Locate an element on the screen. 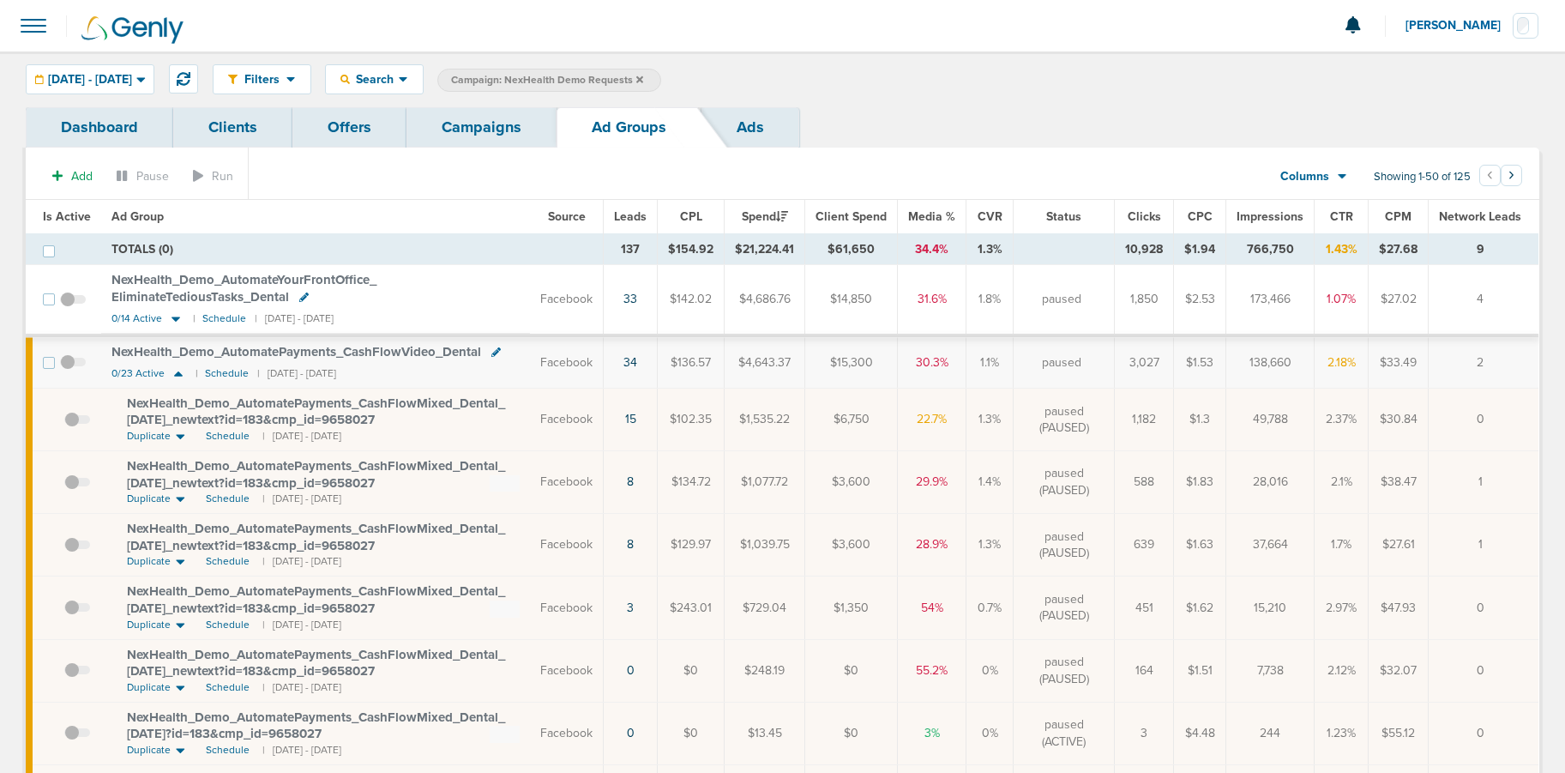 The height and width of the screenshot is (773, 1565). img: Genly is located at coordinates (132, 30).